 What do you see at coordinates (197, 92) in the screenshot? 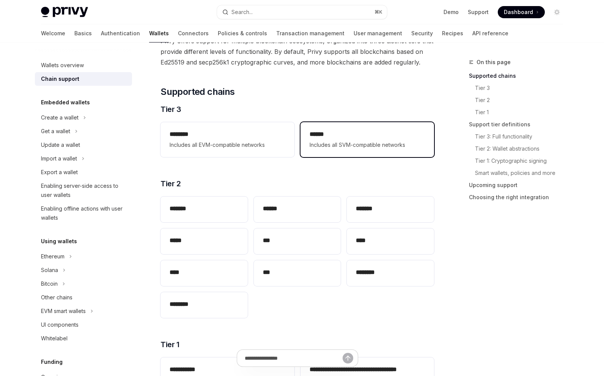
I see `span: Supported chains` at bounding box center [197, 92].